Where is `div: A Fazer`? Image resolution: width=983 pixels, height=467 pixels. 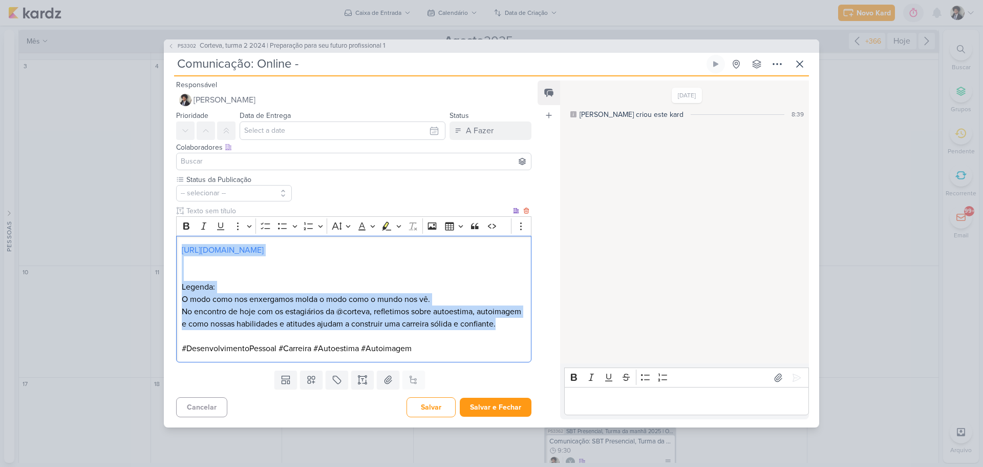
div: A Fazer is located at coordinates (480, 131).